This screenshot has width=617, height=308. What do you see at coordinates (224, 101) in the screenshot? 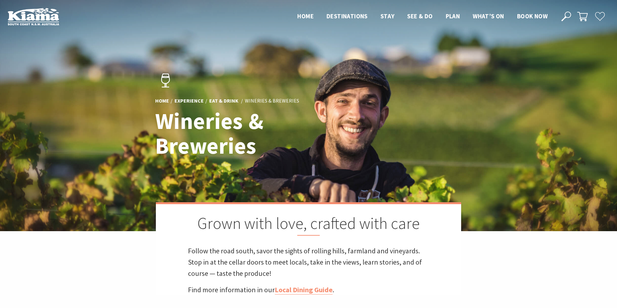
I see `a: Eat & Drink` at bounding box center [224, 101].